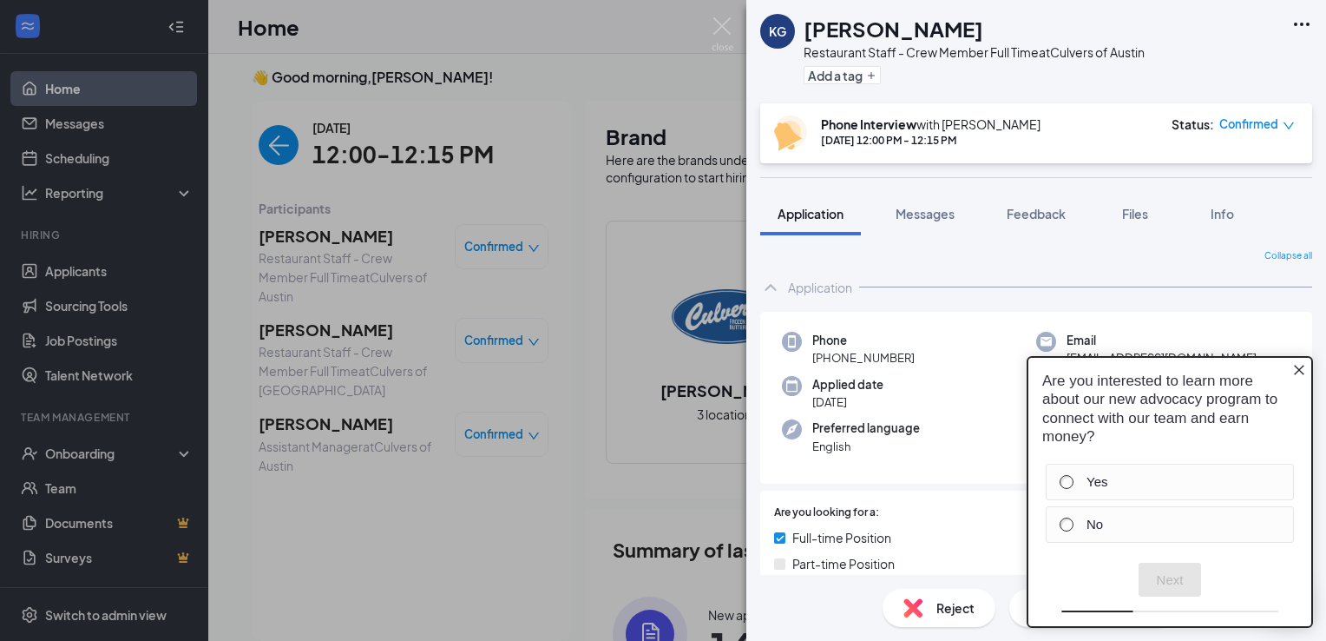 This screenshot has width=1326, height=641. Describe the element at coordinates (864, 340) in the screenshot. I see `span: Phone` at that location.